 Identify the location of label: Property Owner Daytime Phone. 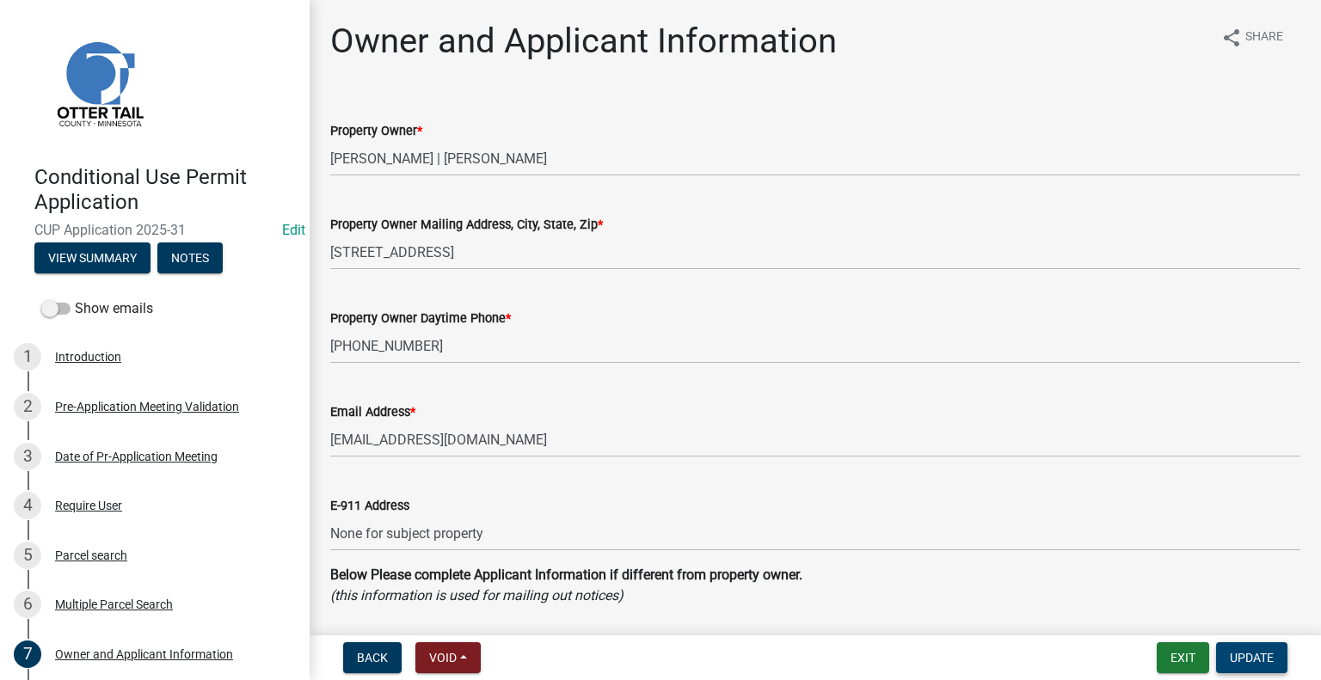
(421, 319).